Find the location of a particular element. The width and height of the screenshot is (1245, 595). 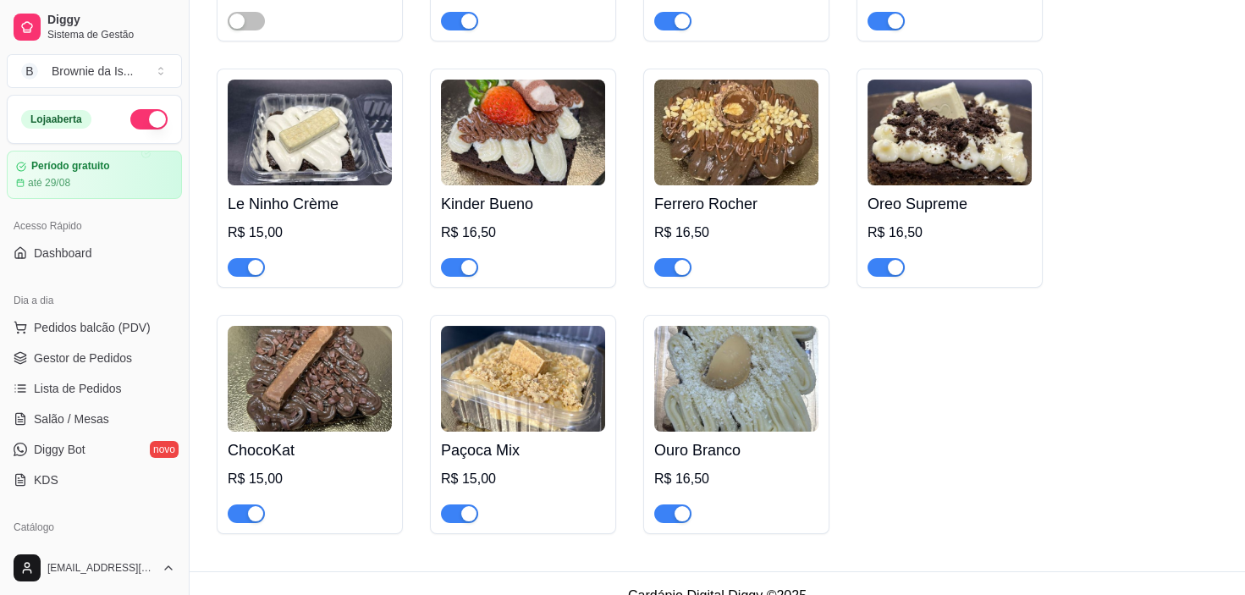

article: até 29/08 is located at coordinates (49, 183).